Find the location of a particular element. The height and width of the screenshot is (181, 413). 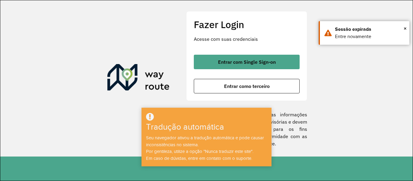

font: Por gentileza, utilize a opção "Nunca traduzir este site". is located at coordinates (200, 151).